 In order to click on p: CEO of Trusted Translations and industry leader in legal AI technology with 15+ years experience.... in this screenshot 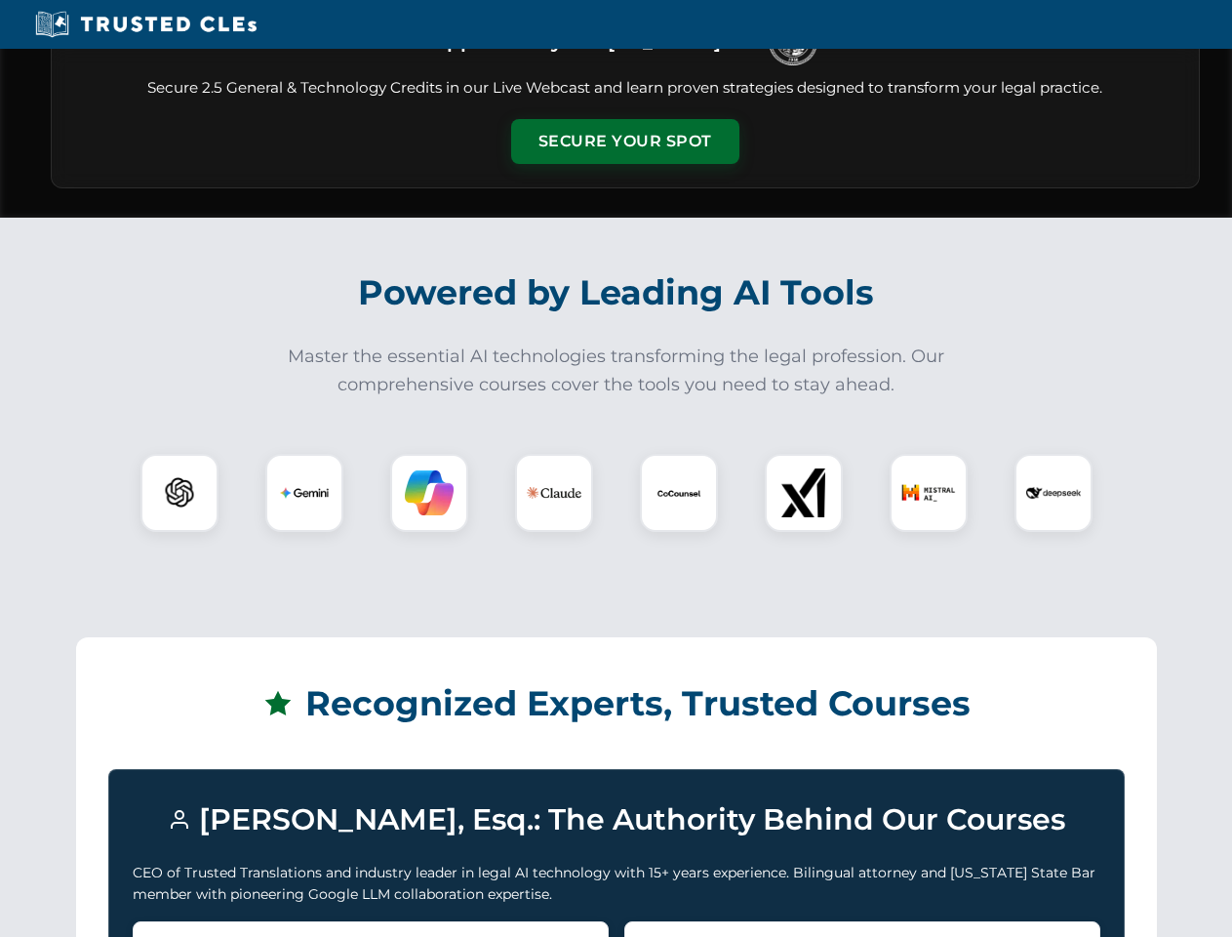, I will do `click(617, 883)`.